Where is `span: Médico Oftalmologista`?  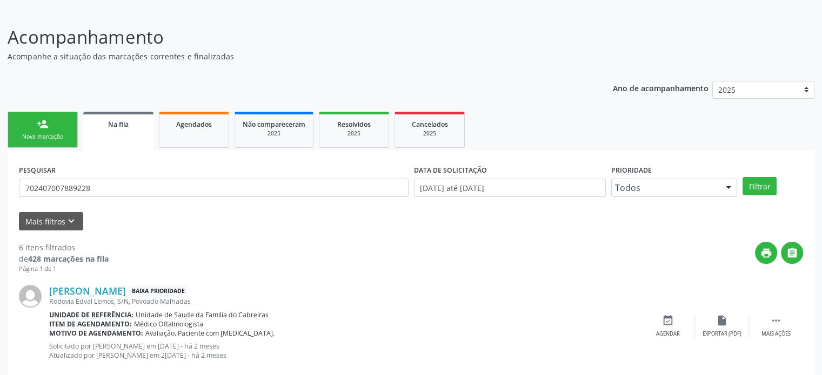
span: Médico Oftalmologista is located at coordinates (169, 324).